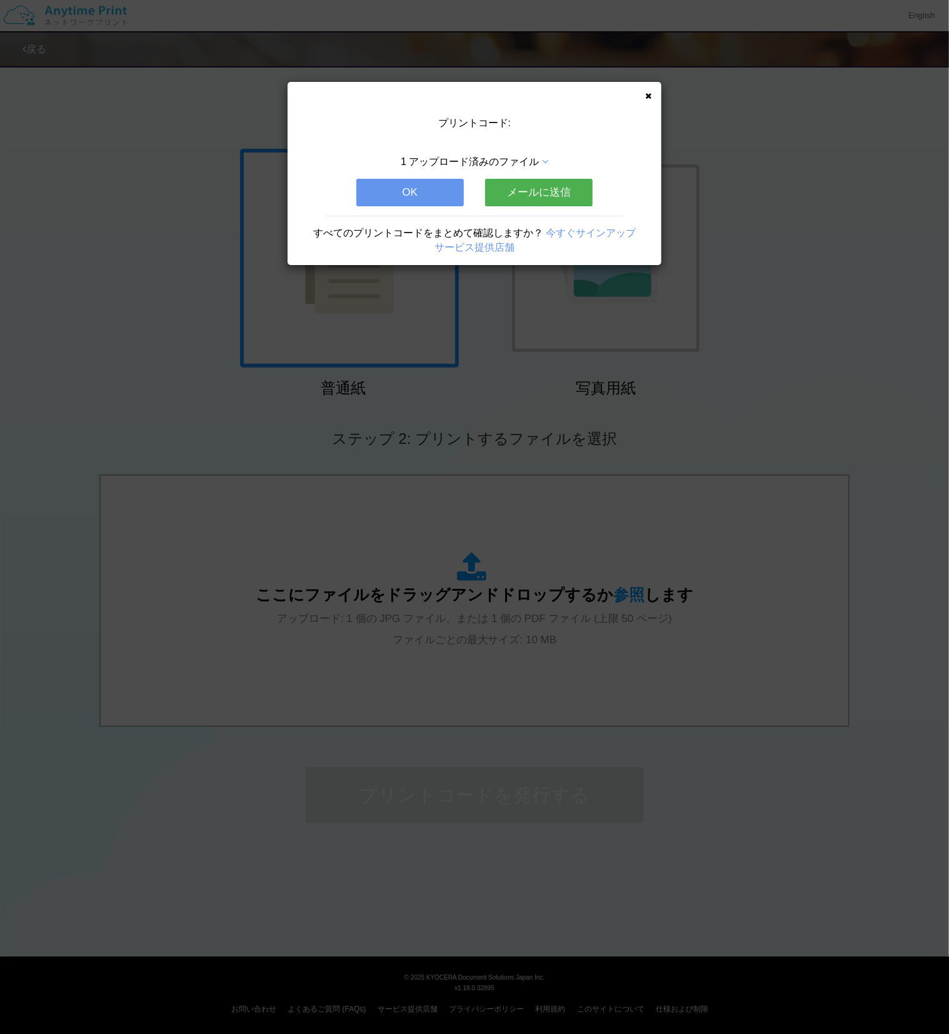 This screenshot has width=949, height=1034. I want to click on span: 1 アップロード済みのファイル, so click(469, 161).